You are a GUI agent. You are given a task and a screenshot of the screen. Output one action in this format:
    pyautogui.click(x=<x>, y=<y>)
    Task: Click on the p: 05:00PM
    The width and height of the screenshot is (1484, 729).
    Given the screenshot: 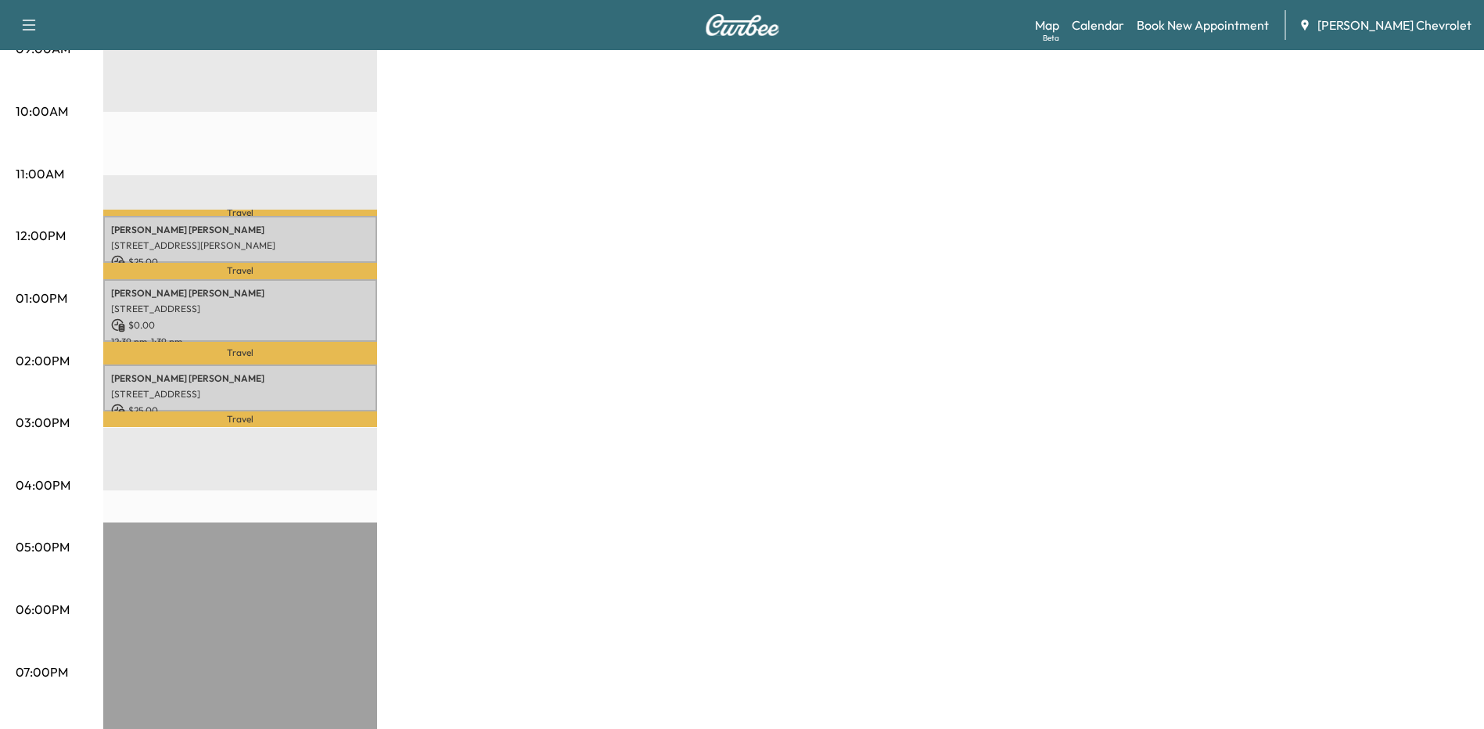 What is the action you would take?
    pyautogui.click(x=42, y=547)
    